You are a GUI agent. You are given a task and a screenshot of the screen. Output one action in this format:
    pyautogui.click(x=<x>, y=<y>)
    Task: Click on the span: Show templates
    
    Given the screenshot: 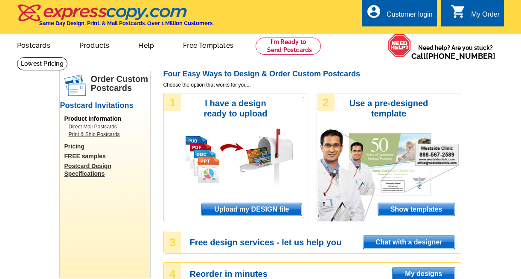 What is the action you would take?
    pyautogui.click(x=417, y=210)
    